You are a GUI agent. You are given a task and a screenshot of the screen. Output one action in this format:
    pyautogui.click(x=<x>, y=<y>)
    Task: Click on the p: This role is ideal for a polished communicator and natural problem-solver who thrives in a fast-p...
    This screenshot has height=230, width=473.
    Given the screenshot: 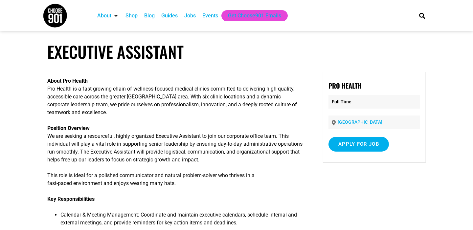 What is the action you would take?
    pyautogui.click(x=175, y=180)
    